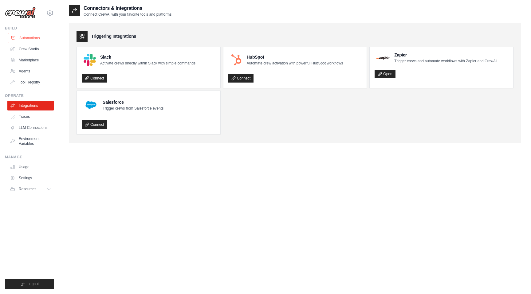  What do you see at coordinates (30, 167) in the screenshot?
I see `a: Usage` at bounding box center [30, 167].